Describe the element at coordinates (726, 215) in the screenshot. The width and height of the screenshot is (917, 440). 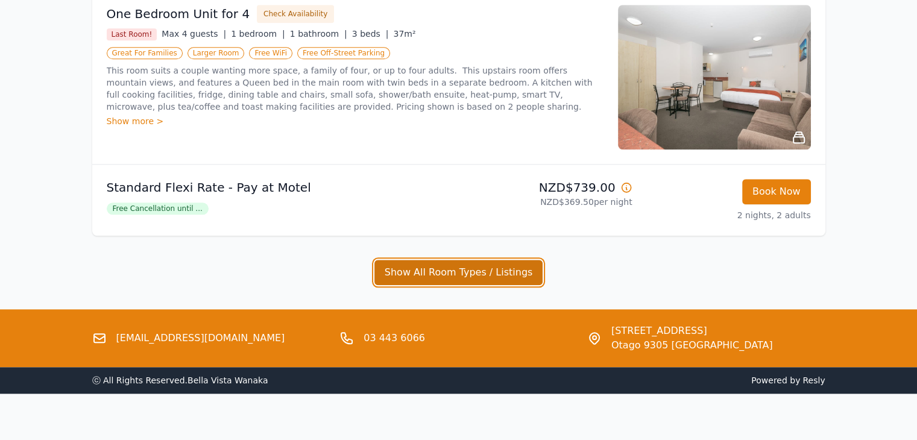
I see `p: 2 nights, 2 adults` at that location.